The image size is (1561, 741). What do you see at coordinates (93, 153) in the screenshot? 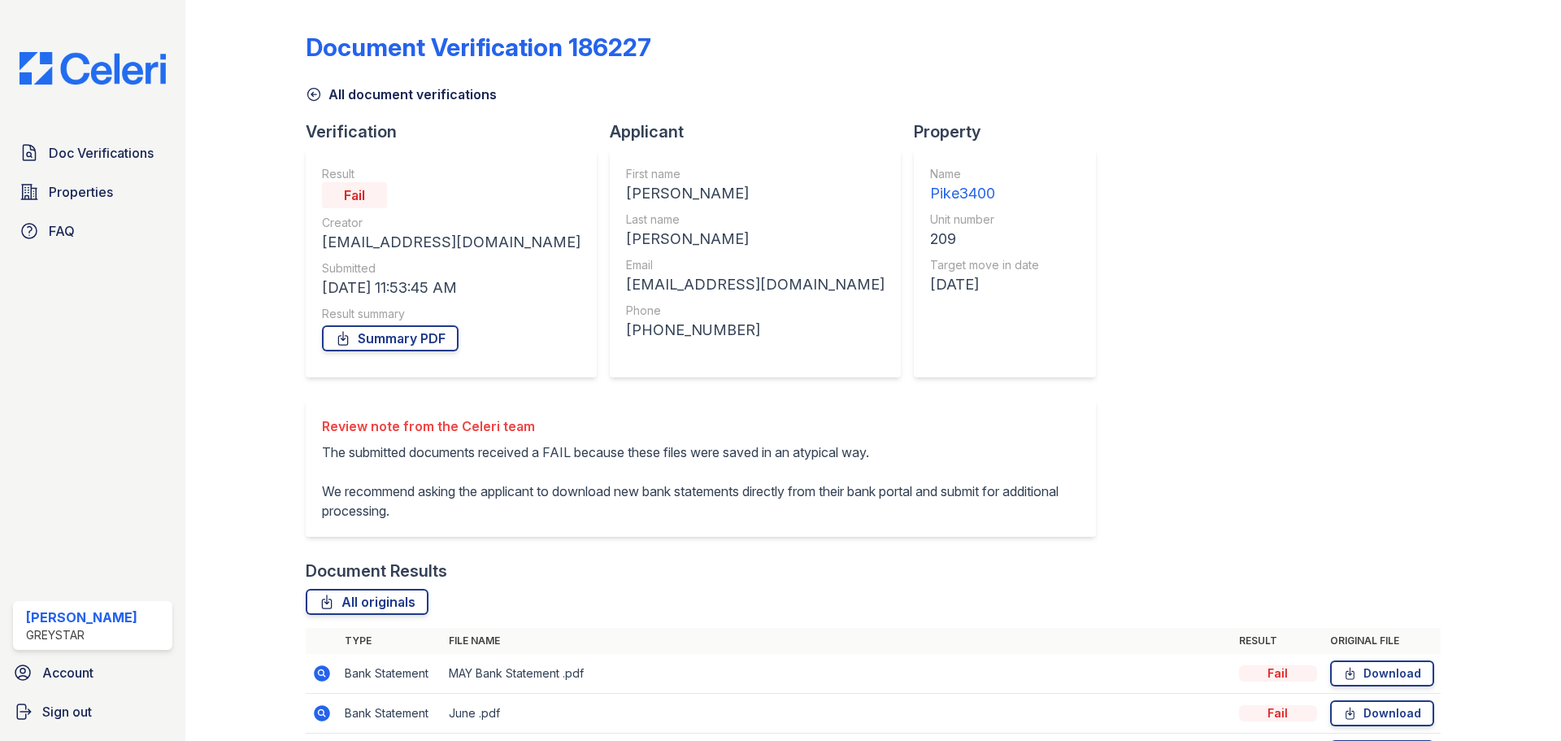
I see `a: Doc Verifications` at bounding box center [93, 153].